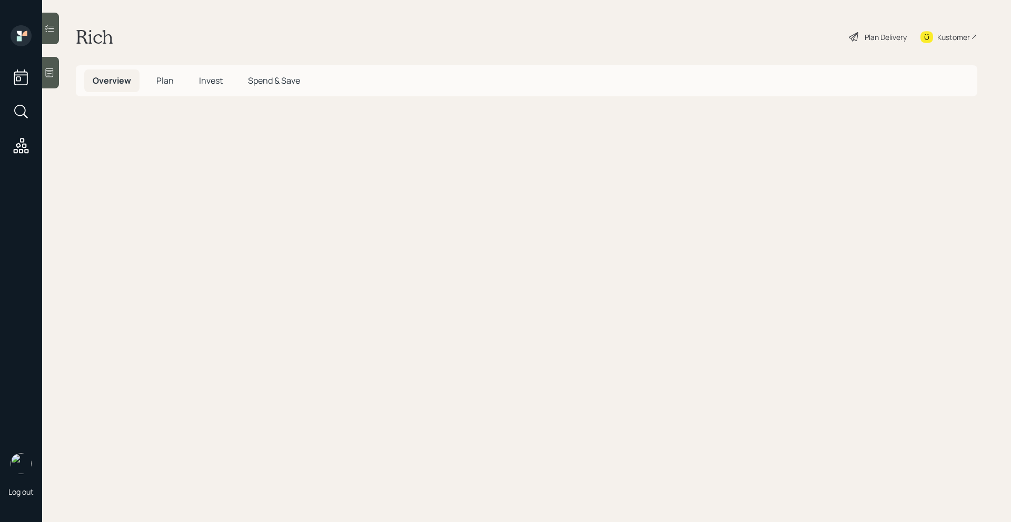 Image resolution: width=1011 pixels, height=522 pixels. I want to click on span: Invest, so click(211, 81).